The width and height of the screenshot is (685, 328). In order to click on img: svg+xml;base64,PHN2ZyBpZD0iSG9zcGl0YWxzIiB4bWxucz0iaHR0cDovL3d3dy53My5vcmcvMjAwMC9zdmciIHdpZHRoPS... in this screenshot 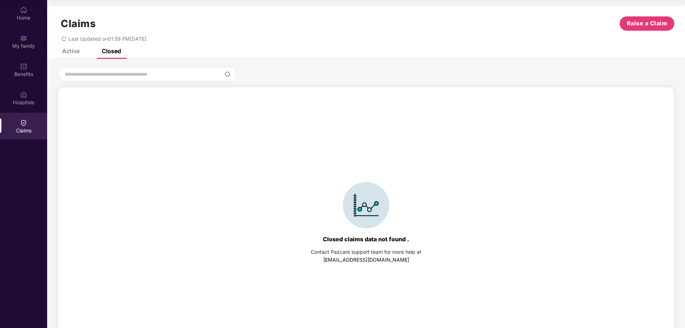, I will do `click(24, 95)`.